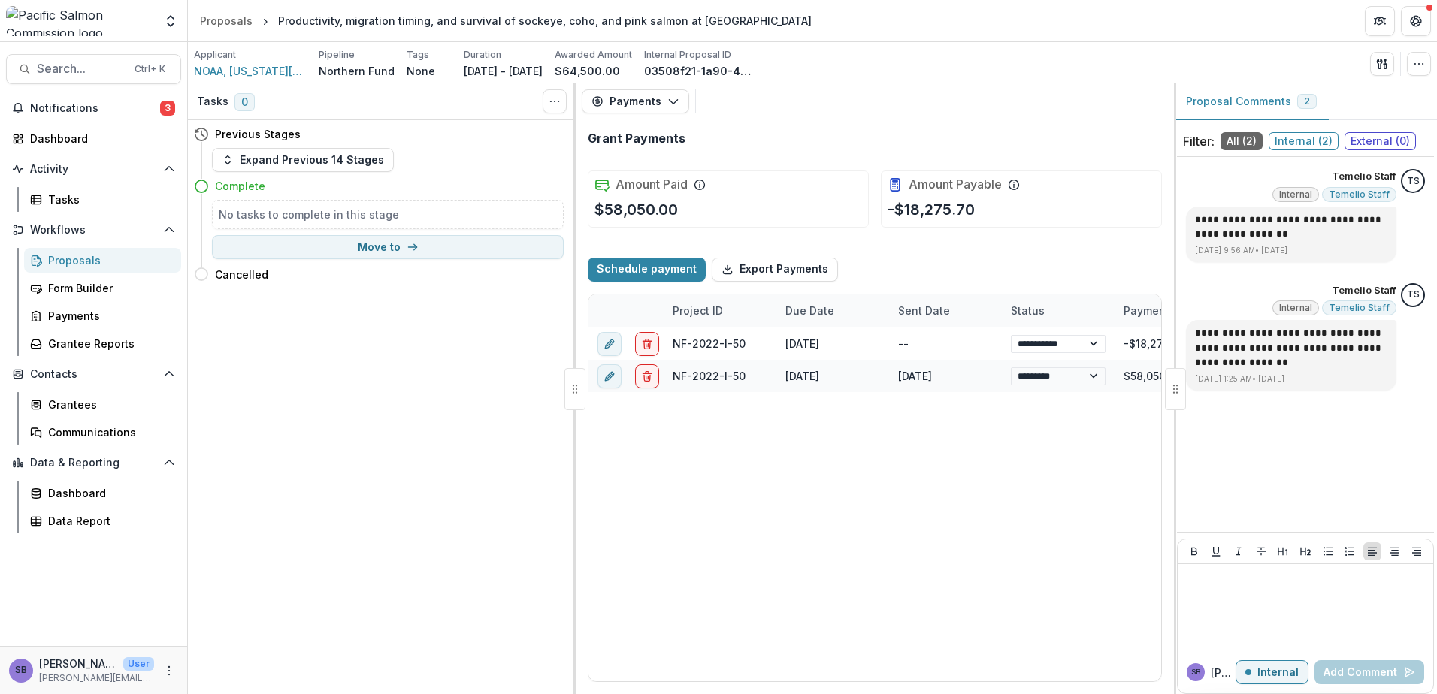 This screenshot has height=694, width=1437. I want to click on span: Contacts, so click(93, 374).